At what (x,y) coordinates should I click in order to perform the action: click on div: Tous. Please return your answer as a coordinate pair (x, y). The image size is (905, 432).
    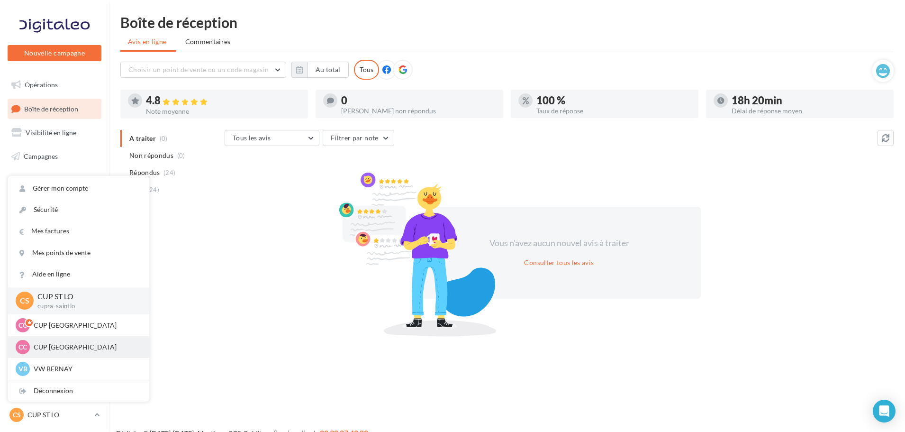
    Looking at the image, I should click on (366, 70).